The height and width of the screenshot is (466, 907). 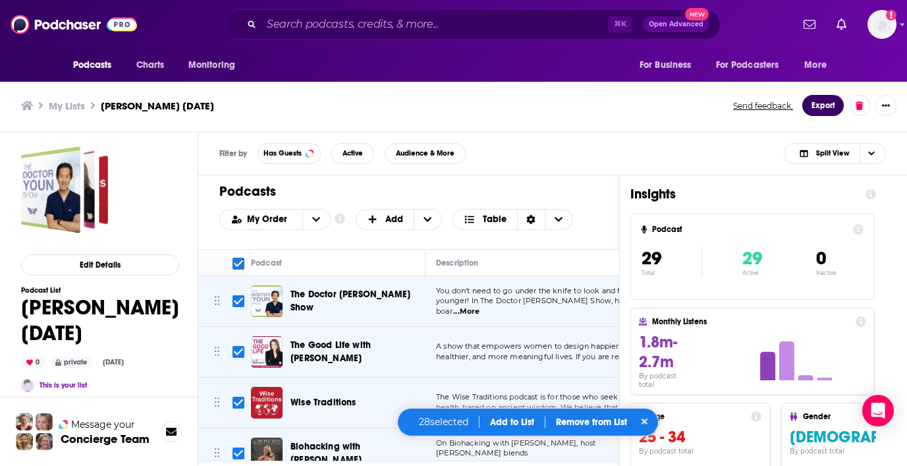 I want to click on img: Addi Bryant, so click(x=28, y=385).